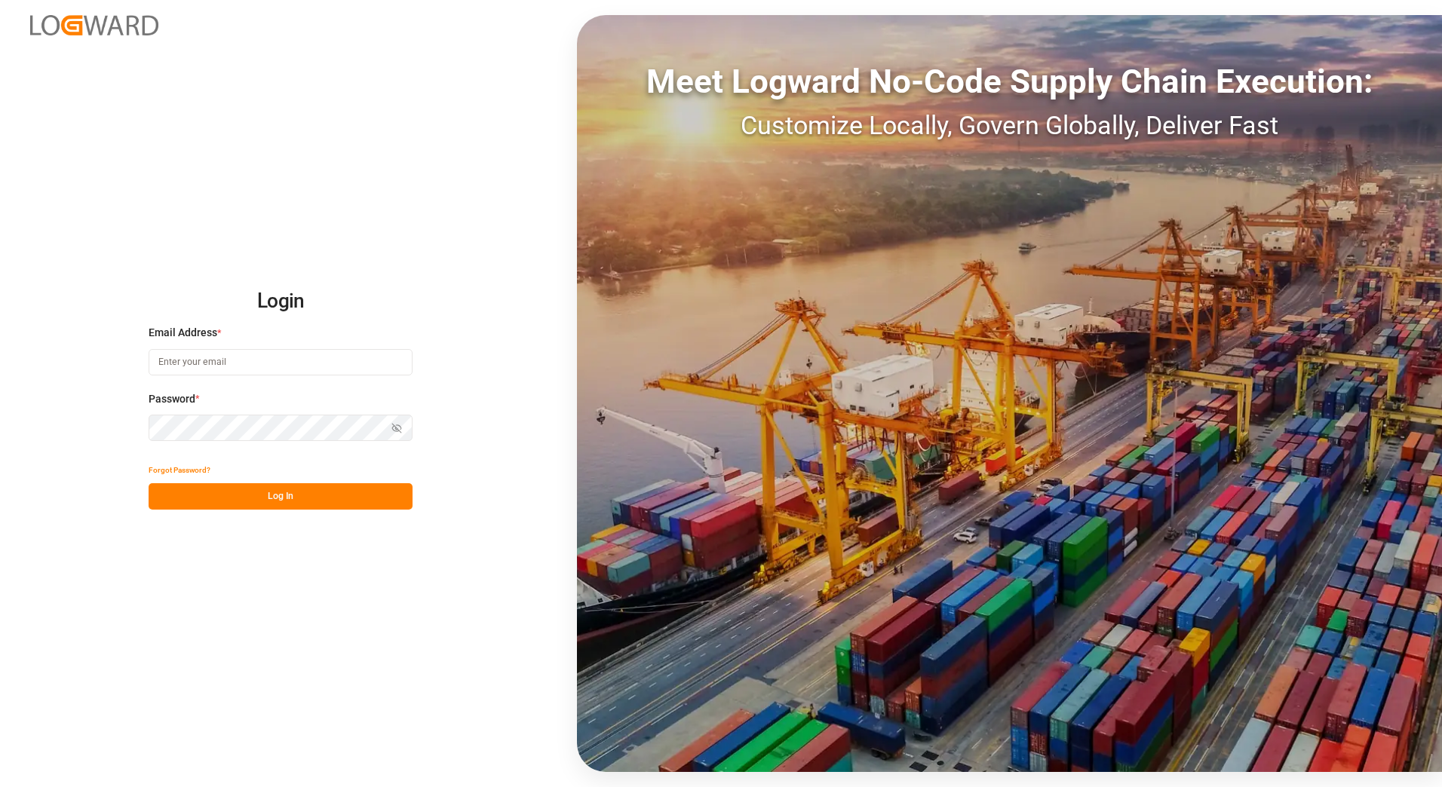  What do you see at coordinates (179, 470) in the screenshot?
I see `button: Forgot Password?` at bounding box center [179, 470].